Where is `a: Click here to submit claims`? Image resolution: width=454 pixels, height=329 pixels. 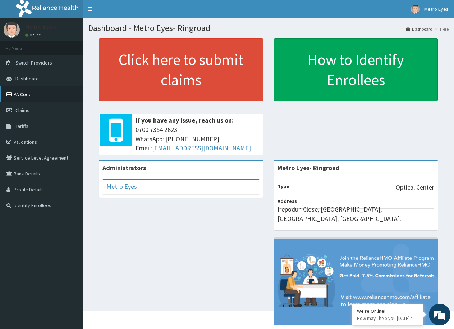
a: Click here to submit claims is located at coordinates (181, 69).